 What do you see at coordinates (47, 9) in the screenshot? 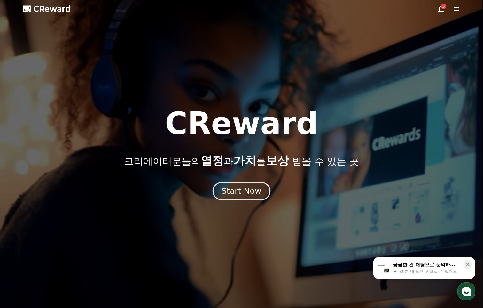
I see `a: CReward` at bounding box center [47, 9].